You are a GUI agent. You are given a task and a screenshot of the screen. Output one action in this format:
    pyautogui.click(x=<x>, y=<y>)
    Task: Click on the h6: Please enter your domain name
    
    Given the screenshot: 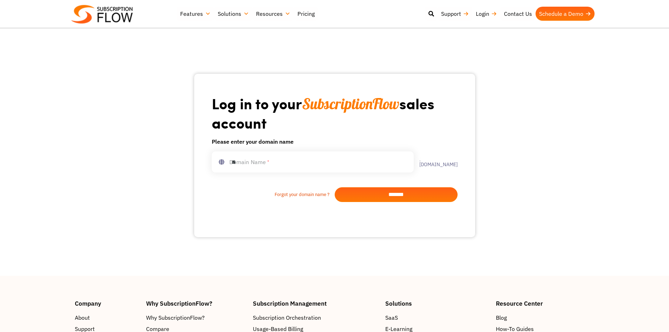 What is the action you would take?
    pyautogui.click(x=335, y=141)
    